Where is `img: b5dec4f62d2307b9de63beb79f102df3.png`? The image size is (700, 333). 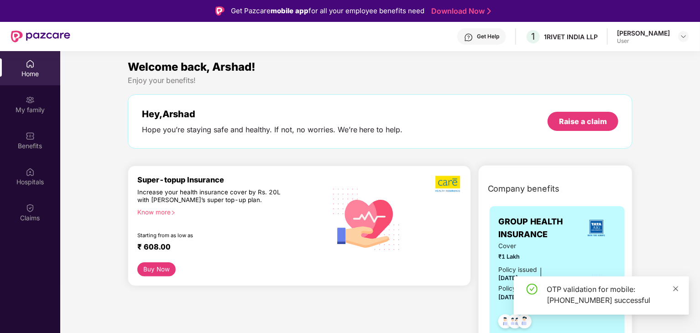
img: b5dec4f62d2307b9de63beb79f102df3.png is located at coordinates (448, 184).